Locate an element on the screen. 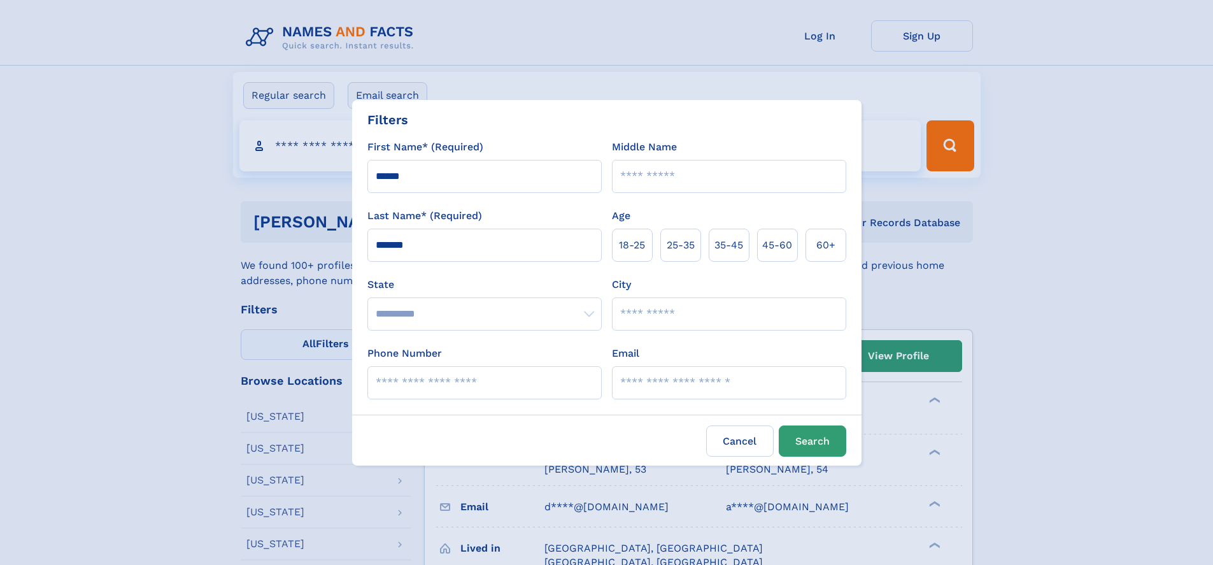 The image size is (1213, 565). button: Search is located at coordinates (813, 441).